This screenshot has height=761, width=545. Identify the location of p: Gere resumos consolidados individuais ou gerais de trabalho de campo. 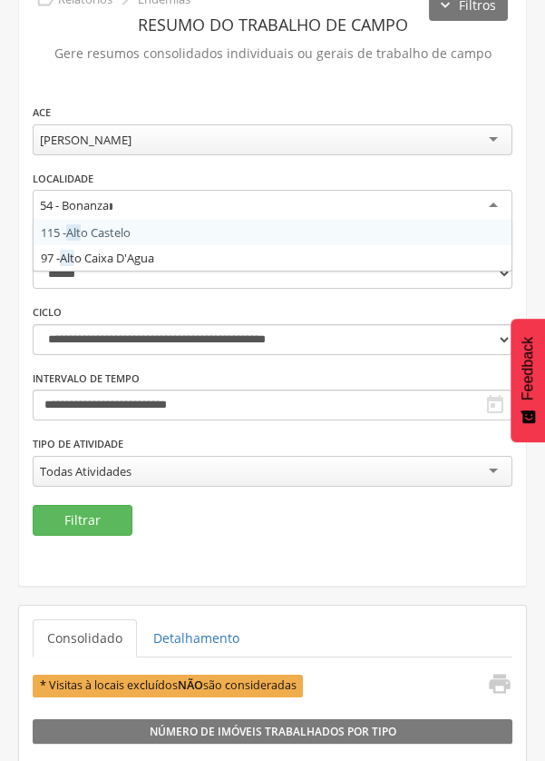
(272, 54).